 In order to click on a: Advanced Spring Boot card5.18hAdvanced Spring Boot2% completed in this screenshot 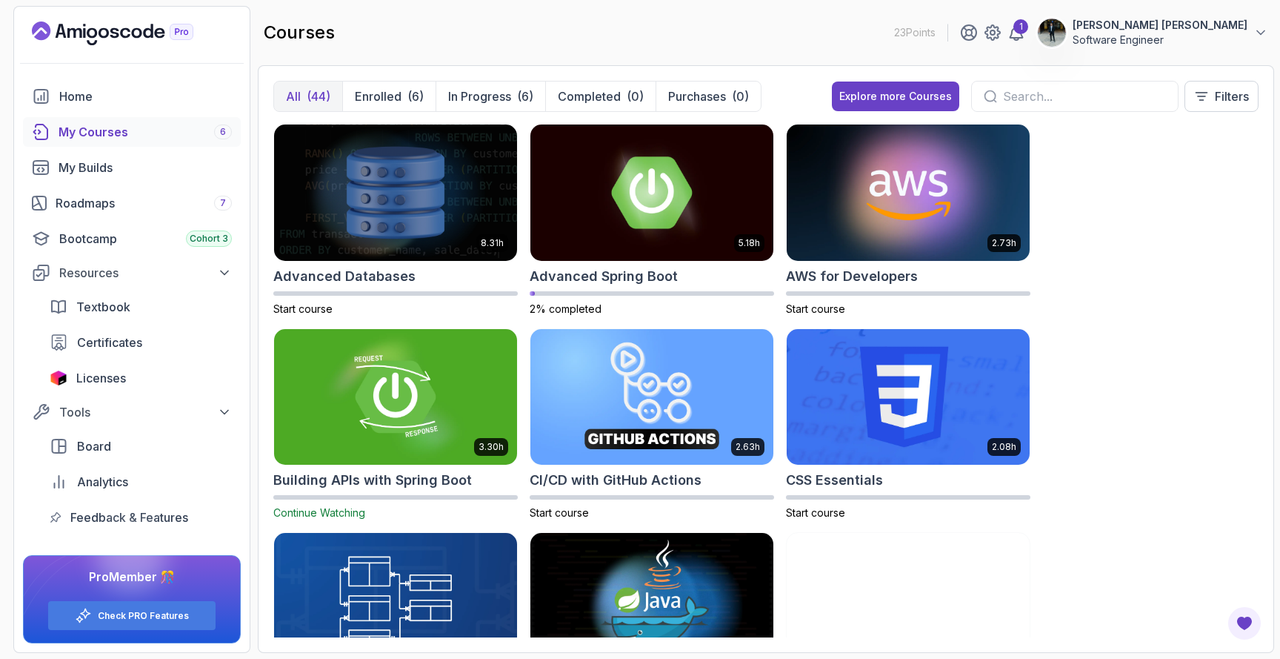, I will do `click(652, 220)`.